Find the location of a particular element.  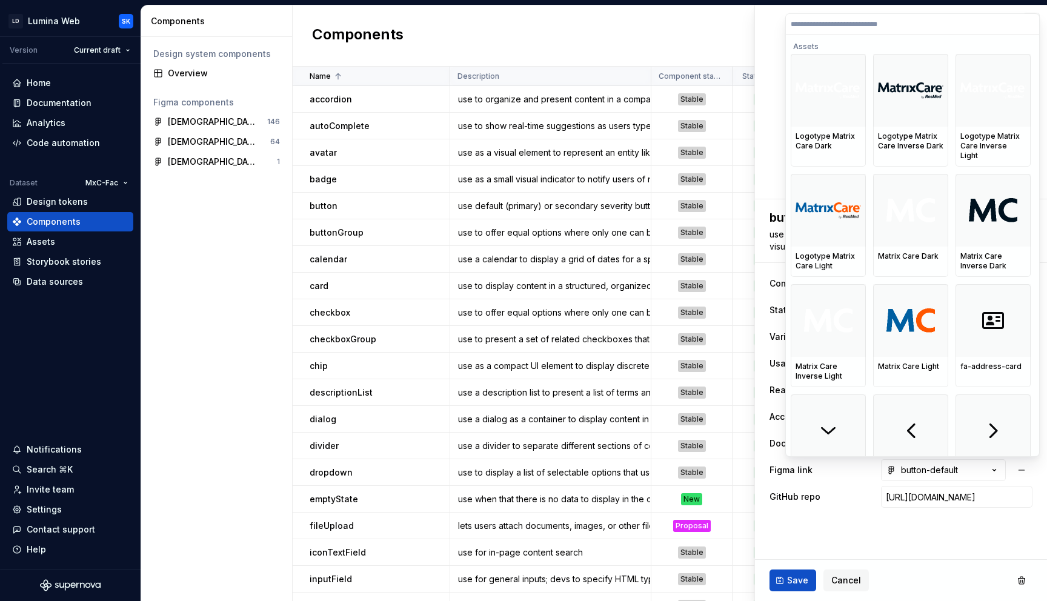

div: Matrix Care Inverse Dark is located at coordinates (993, 261).